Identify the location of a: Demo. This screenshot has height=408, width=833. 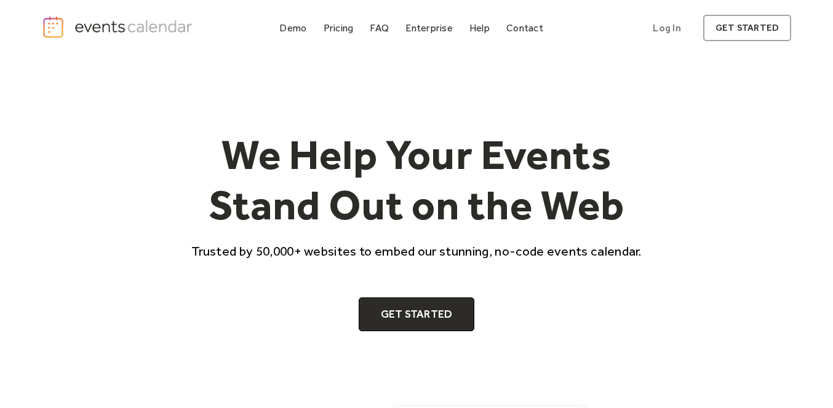
(293, 28).